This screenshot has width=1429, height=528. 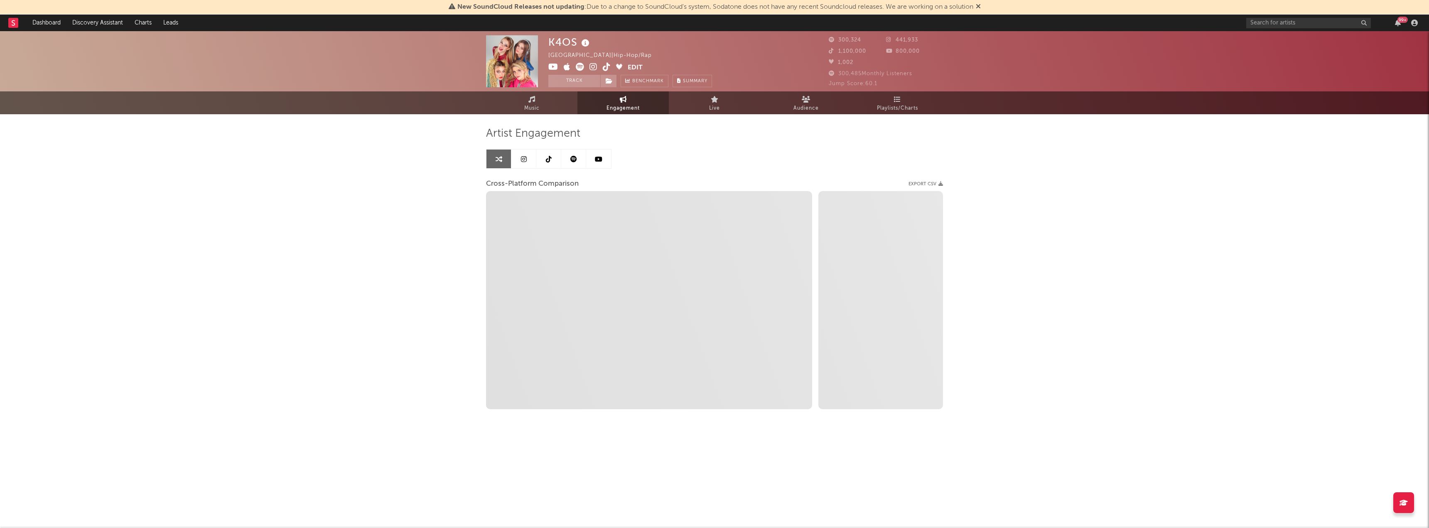 What do you see at coordinates (98, 23) in the screenshot?
I see `a: Discovery Assistant` at bounding box center [98, 23].